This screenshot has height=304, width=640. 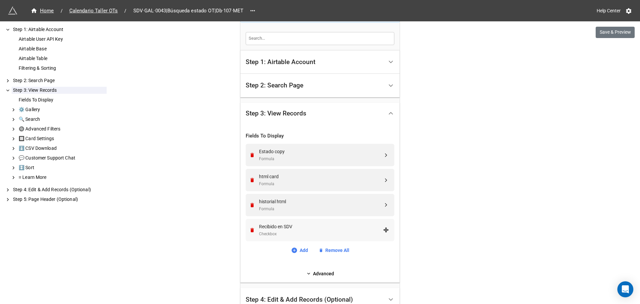 I want to click on button: Save & Preview, so click(x=615, y=32).